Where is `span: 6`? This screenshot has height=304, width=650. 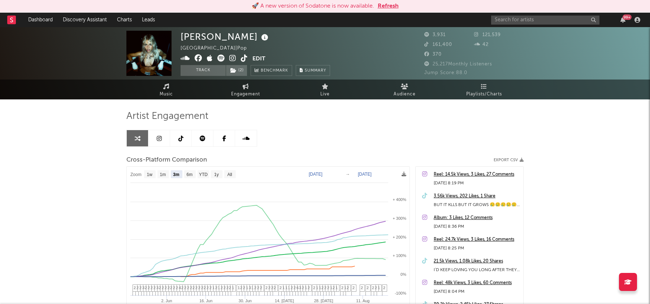
span: 6 is located at coordinates (298, 288).